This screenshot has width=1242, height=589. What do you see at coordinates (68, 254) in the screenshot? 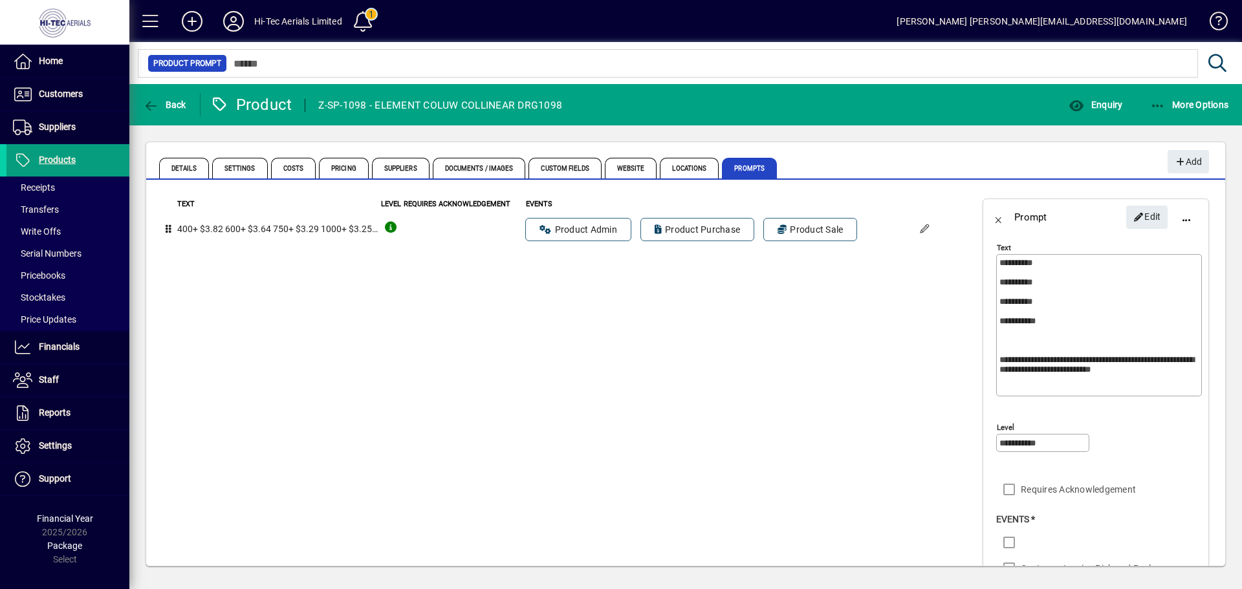
I see `a: Serial Numbers` at bounding box center [68, 254].